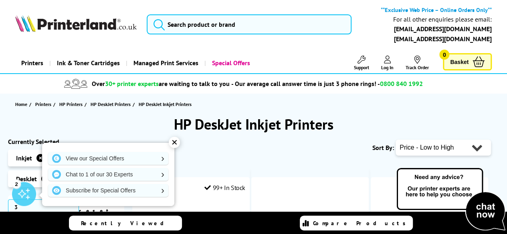 The height and width of the screenshot is (234, 507). I want to click on a: Support, so click(361, 63).